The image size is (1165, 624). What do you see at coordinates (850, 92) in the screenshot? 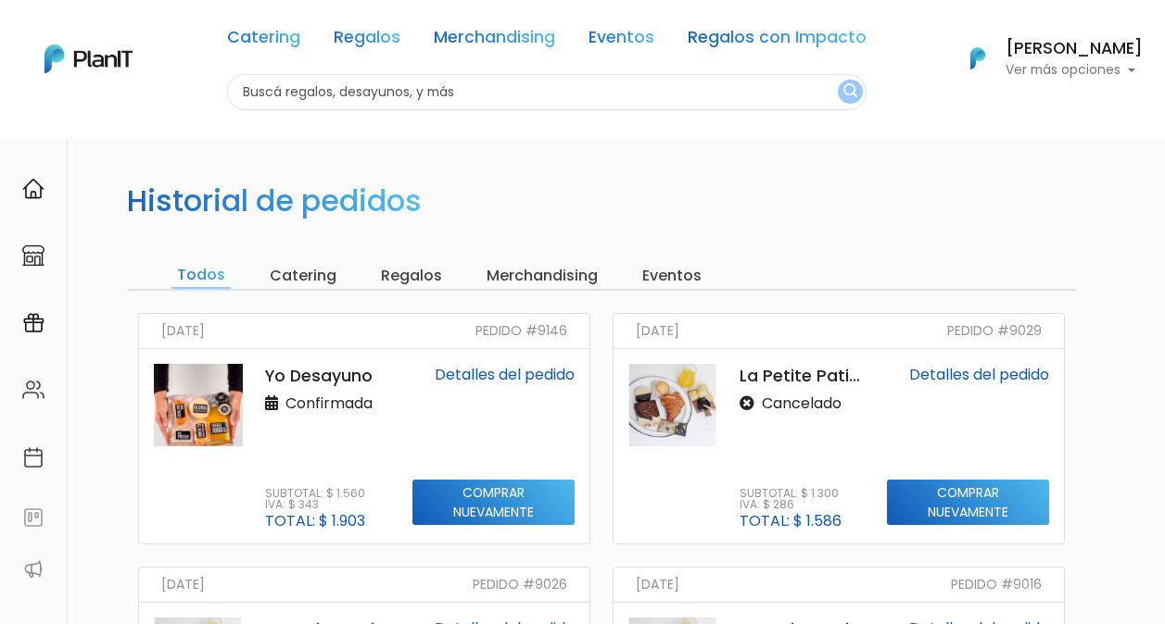
I see `img: search_button-432b6d5273f82d61273b3651a40e1bd1b912527efae98b1b7a1b2c0702e16a8d.svg` at bounding box center [850, 92].